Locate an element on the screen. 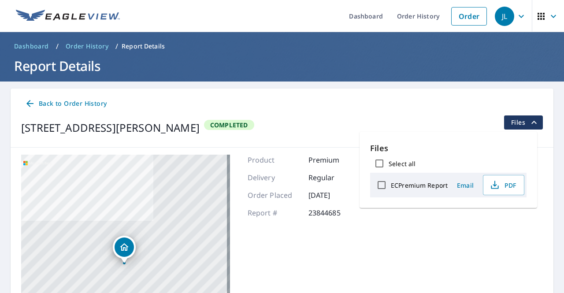  p: 23844685 is located at coordinates (335, 213).